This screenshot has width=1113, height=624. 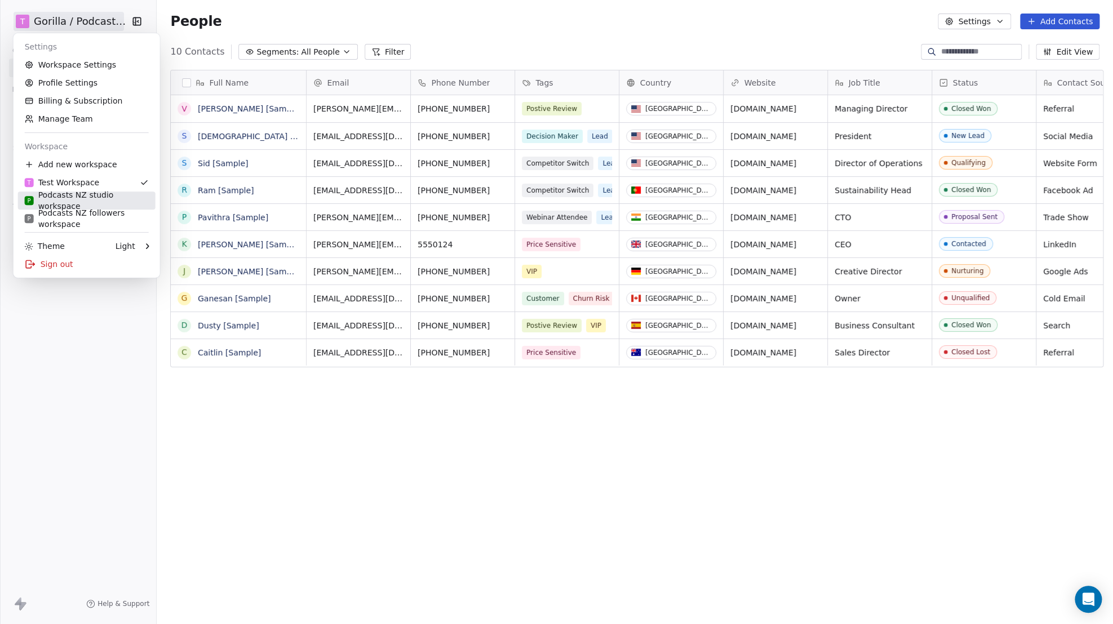 I want to click on div: Test Workspace, so click(x=62, y=183).